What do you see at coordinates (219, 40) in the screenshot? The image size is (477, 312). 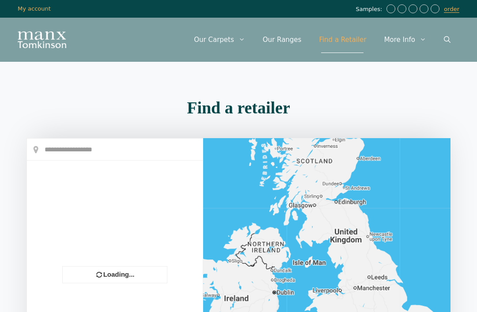 I see `a: Our Carpets` at bounding box center [219, 40].